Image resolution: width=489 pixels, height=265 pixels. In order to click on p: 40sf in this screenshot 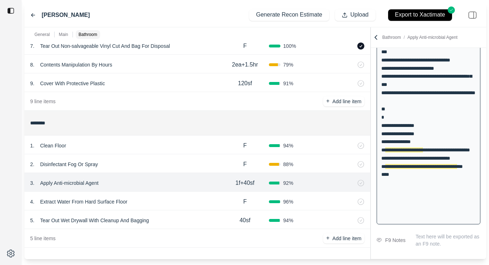, I will do `click(245, 220)`.